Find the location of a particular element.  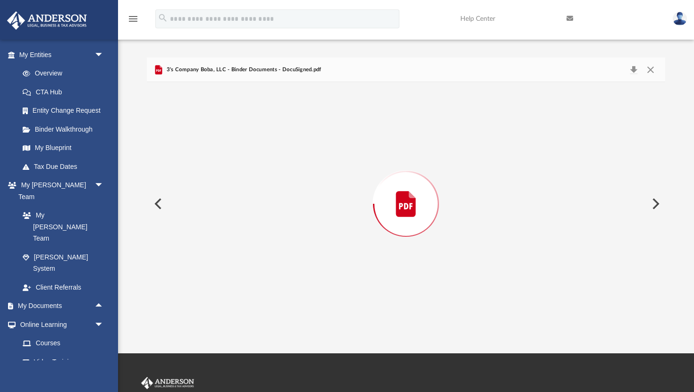

a: My Entitiesarrow_drop_down is located at coordinates (62, 55).